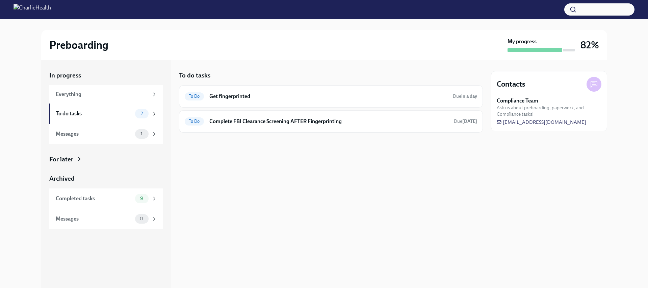 This screenshot has width=648, height=295. What do you see at coordinates (549, 111) in the screenshot?
I see `span: Ask us about preboarding, paperwork, and Compliance tasks!` at bounding box center [549, 111].